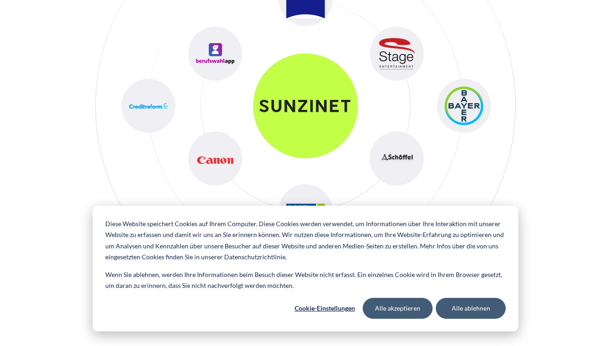 The image size is (611, 346). I want to click on p: Wenn Sie ablehnen, werden Ihre Informationen beim Besuch dieser Website nicht erfasst. Ein einzel..., so click(306, 280).